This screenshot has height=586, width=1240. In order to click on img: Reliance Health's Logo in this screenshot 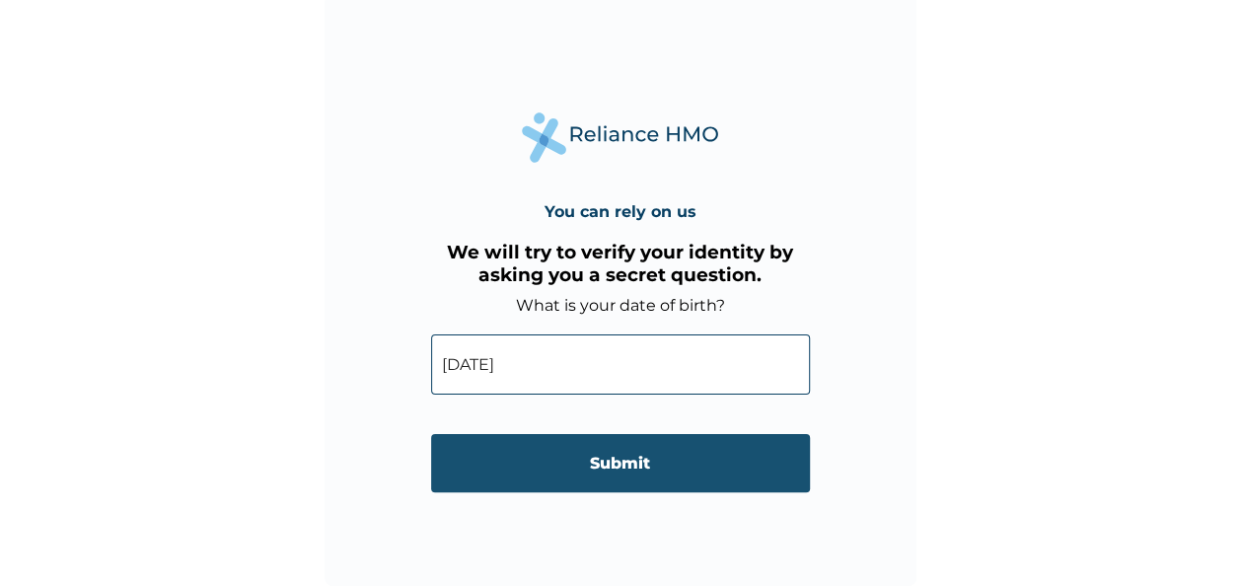, I will do `click(620, 137)`.